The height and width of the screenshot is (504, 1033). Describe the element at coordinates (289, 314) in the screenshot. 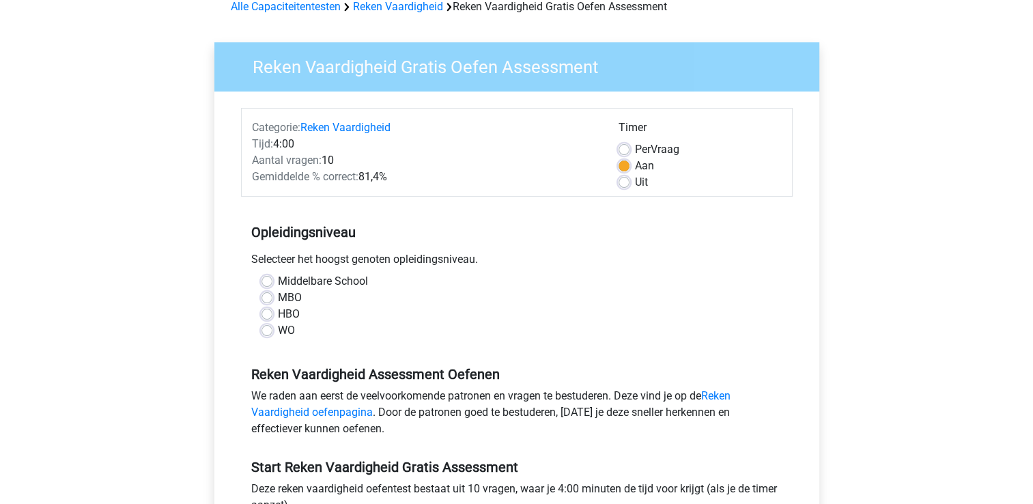

I see `label: HBO` at that location.